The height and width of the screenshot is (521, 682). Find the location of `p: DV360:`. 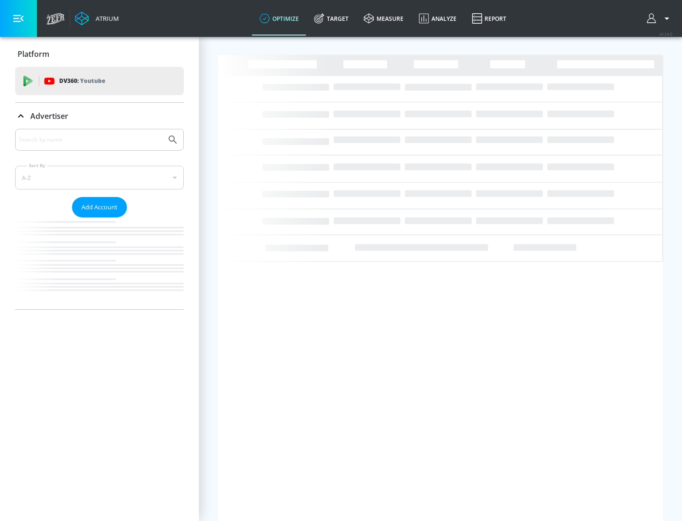

p: DV360: is located at coordinates (82, 81).